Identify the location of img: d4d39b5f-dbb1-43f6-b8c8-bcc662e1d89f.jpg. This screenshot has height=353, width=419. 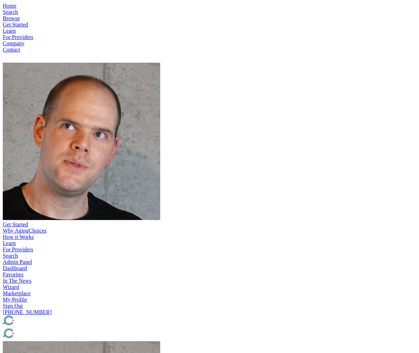
(81, 141).